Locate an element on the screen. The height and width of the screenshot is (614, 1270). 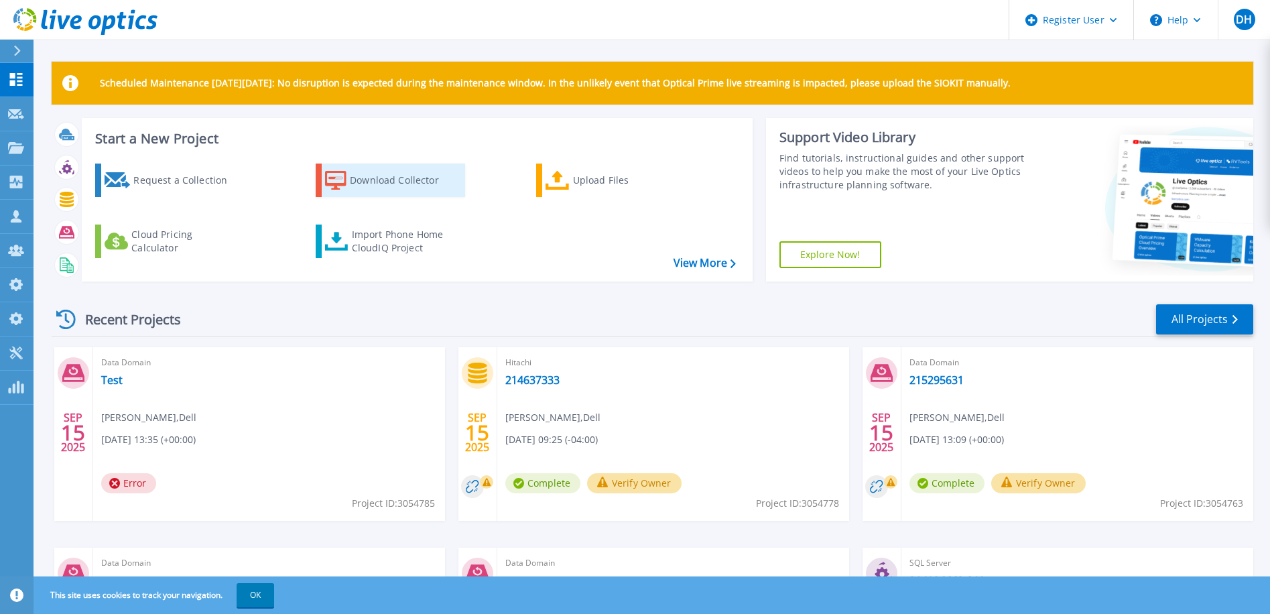
div: Upload Files is located at coordinates (627, 180).